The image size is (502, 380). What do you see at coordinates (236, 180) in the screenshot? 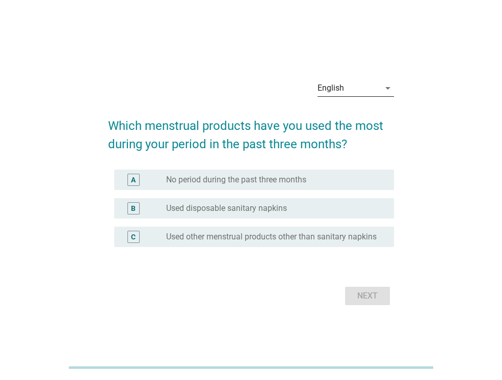
I see `label: No period during the past three months` at bounding box center [236, 180].